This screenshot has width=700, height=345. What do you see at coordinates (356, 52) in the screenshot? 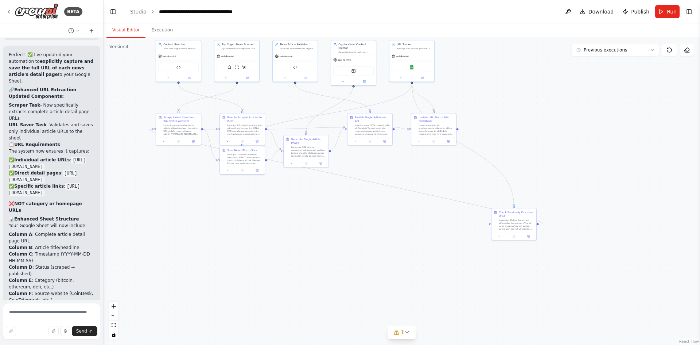
I see `div: Generate highly realistic, professional header images for cryptocurrency news articles based on t...` at bounding box center [356, 52].